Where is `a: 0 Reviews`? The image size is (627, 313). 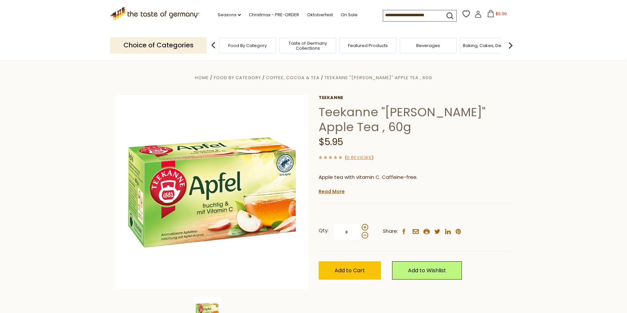 a: 0 Reviews is located at coordinates (359, 157).